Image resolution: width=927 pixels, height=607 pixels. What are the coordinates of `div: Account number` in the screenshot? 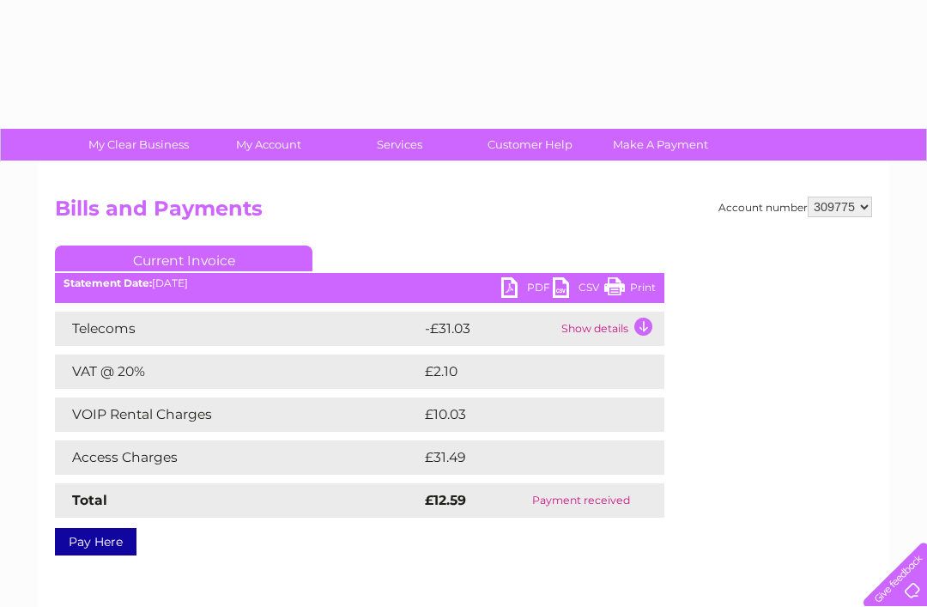 It's located at (795, 207).